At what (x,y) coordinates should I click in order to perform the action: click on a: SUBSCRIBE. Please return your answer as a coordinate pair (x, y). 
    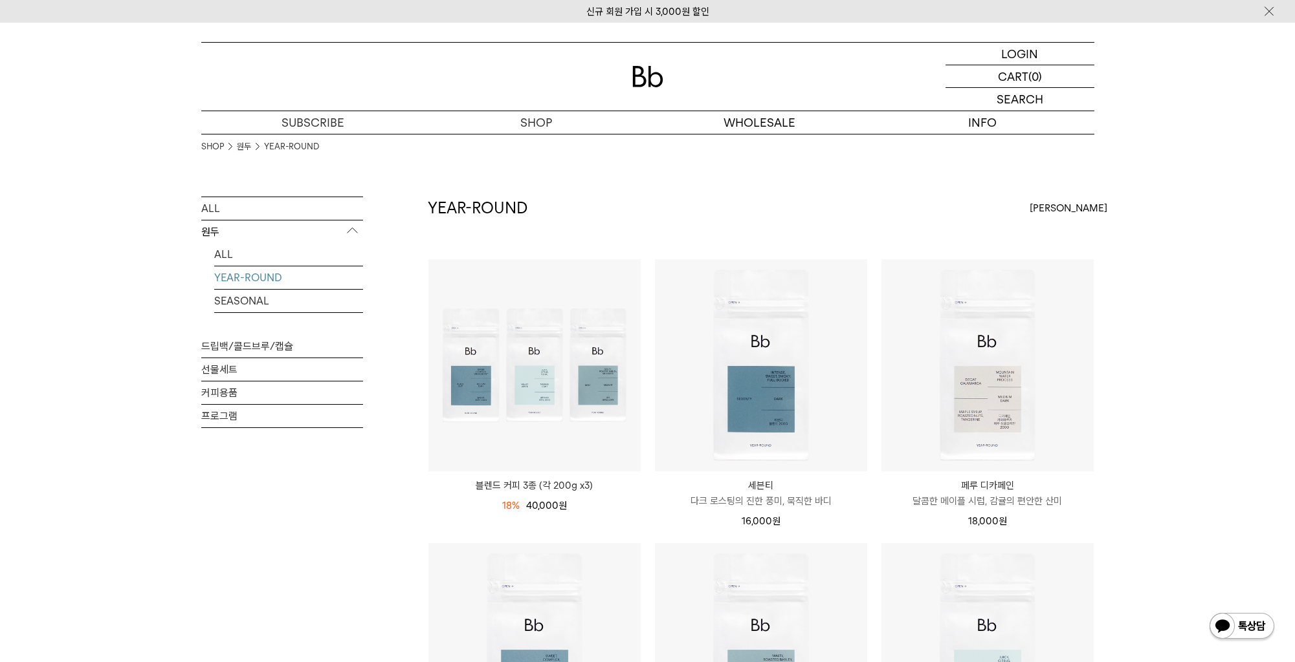
    Looking at the image, I should click on (312, 122).